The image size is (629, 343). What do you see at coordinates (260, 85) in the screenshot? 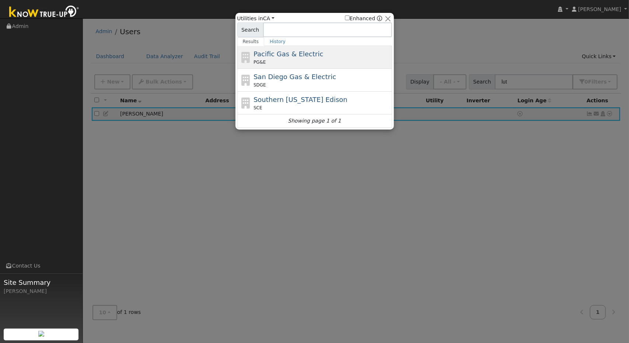
I see `span: SDGE` at bounding box center [260, 85].